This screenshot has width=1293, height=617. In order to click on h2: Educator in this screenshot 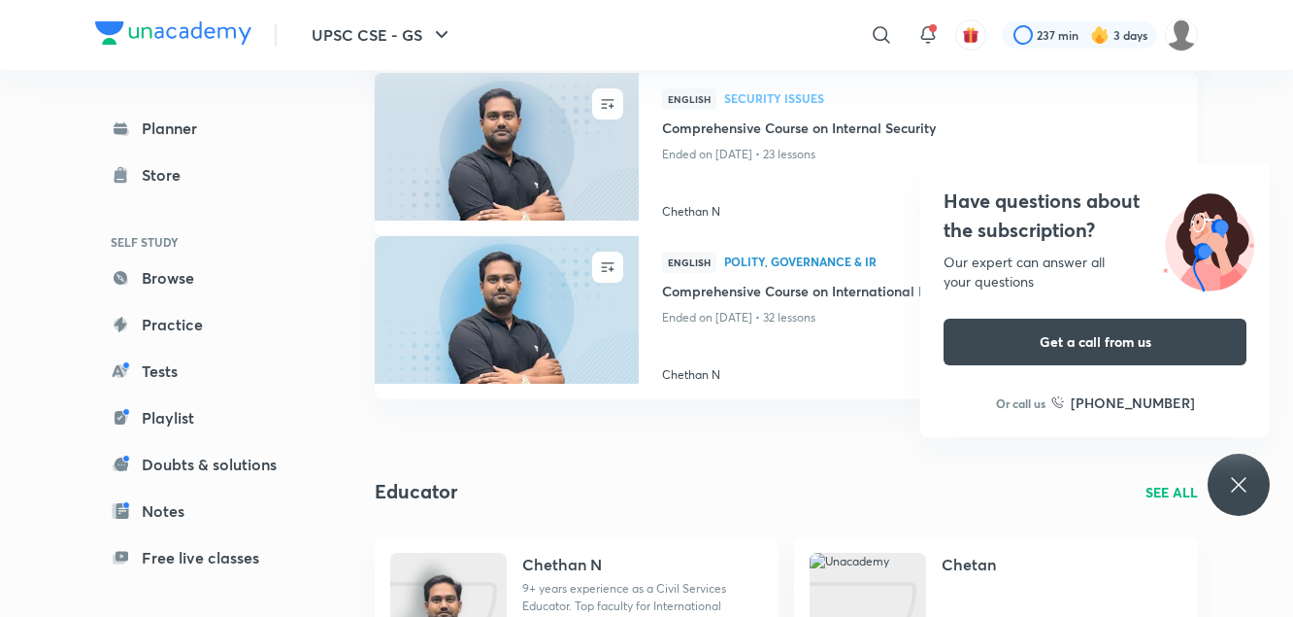, I will do `click(416, 491)`.